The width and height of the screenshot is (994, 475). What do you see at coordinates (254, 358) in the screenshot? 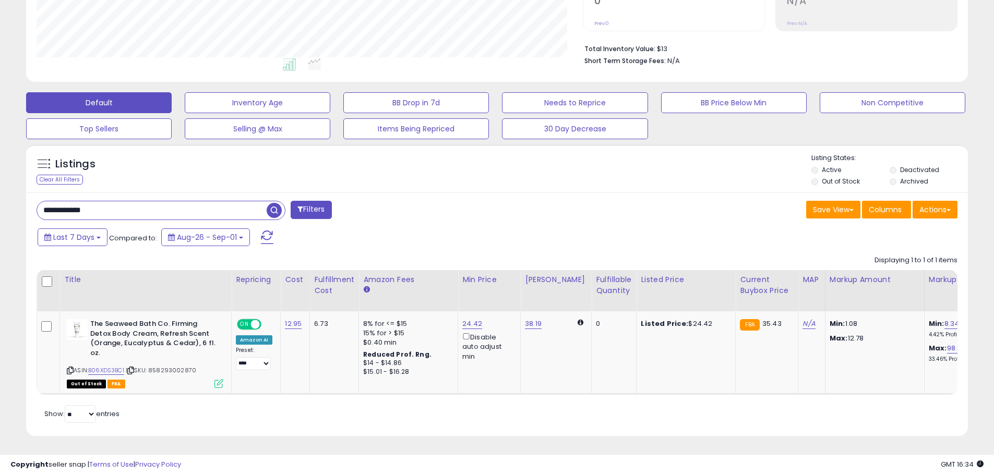
I see `div: Preset:` at bounding box center [254, 358].